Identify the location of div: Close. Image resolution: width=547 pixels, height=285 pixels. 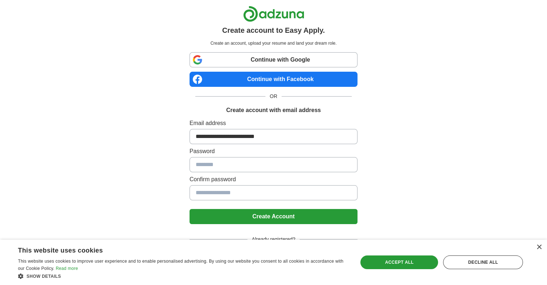
(539, 247).